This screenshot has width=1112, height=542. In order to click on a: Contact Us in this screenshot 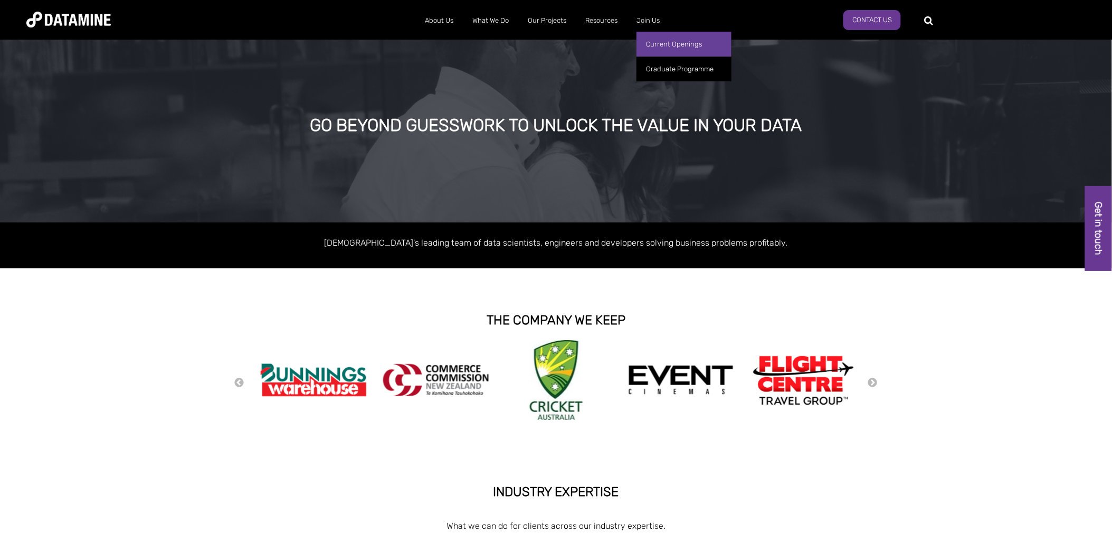, I will do `click(872, 20)`.